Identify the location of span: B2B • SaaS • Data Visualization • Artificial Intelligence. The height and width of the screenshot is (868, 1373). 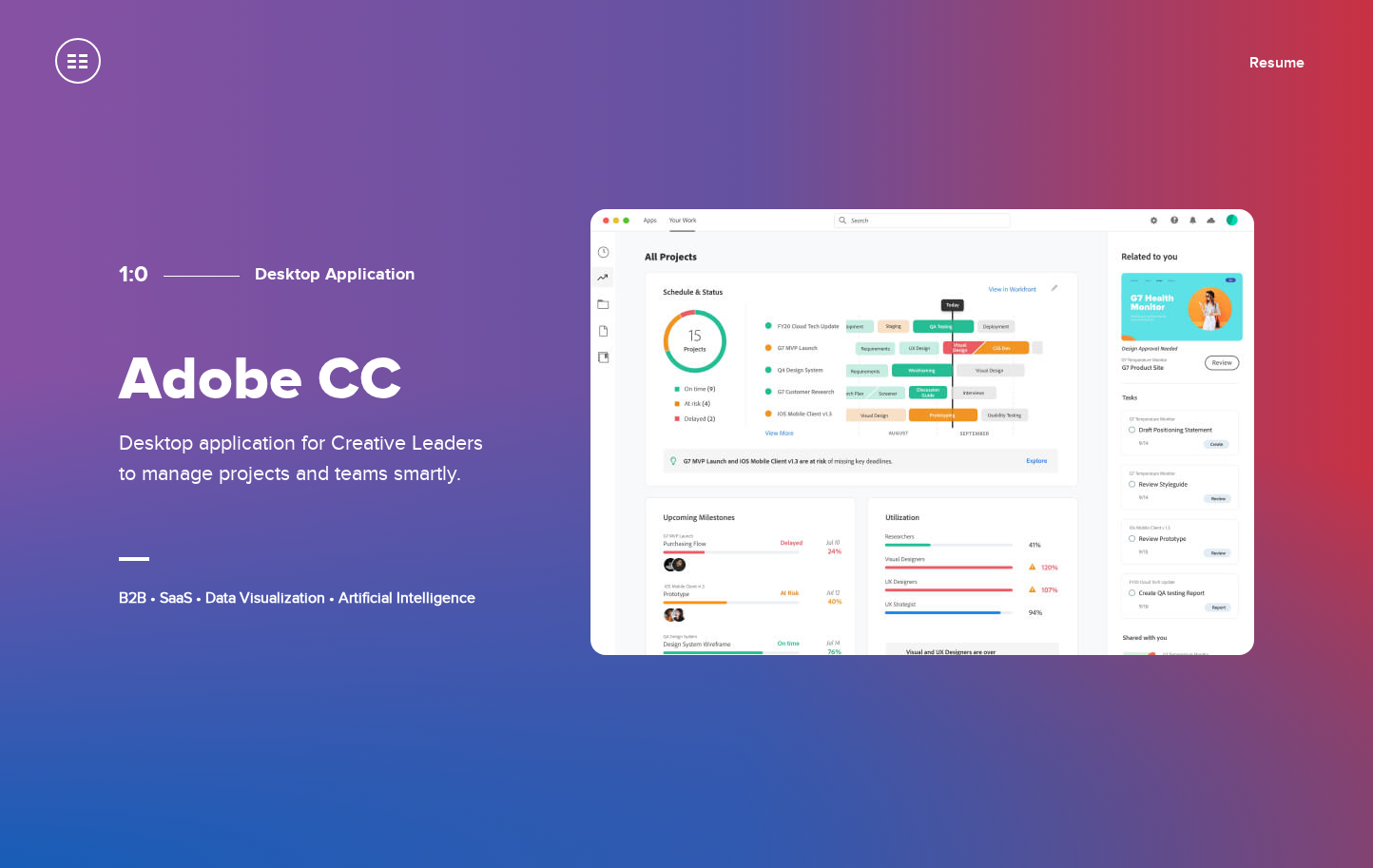
(297, 598).